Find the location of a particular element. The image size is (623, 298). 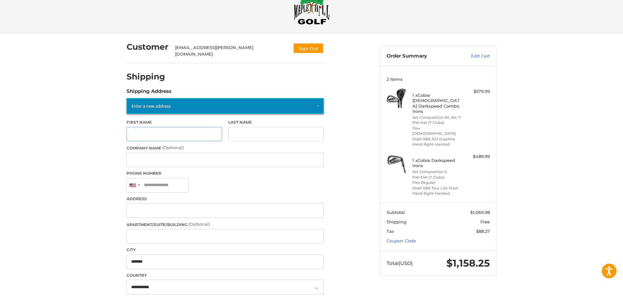

span: Subtotal is located at coordinates (396, 212).